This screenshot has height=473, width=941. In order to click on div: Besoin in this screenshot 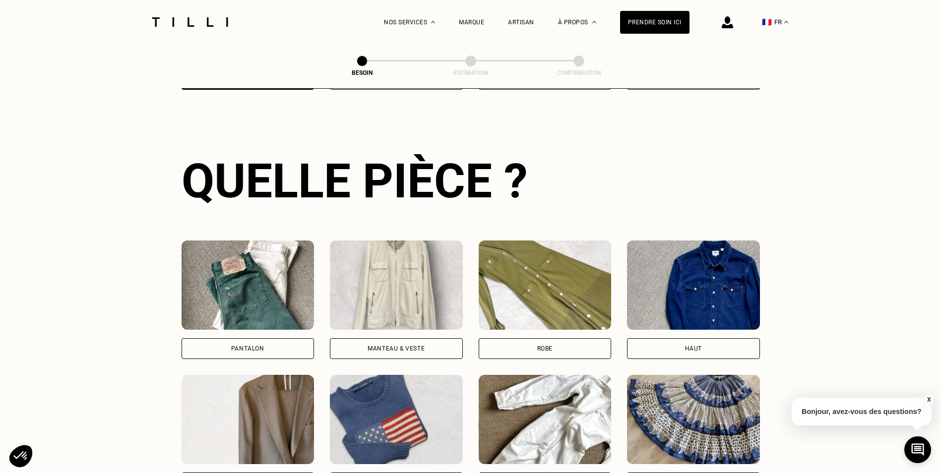, I will do `click(362, 73)`.